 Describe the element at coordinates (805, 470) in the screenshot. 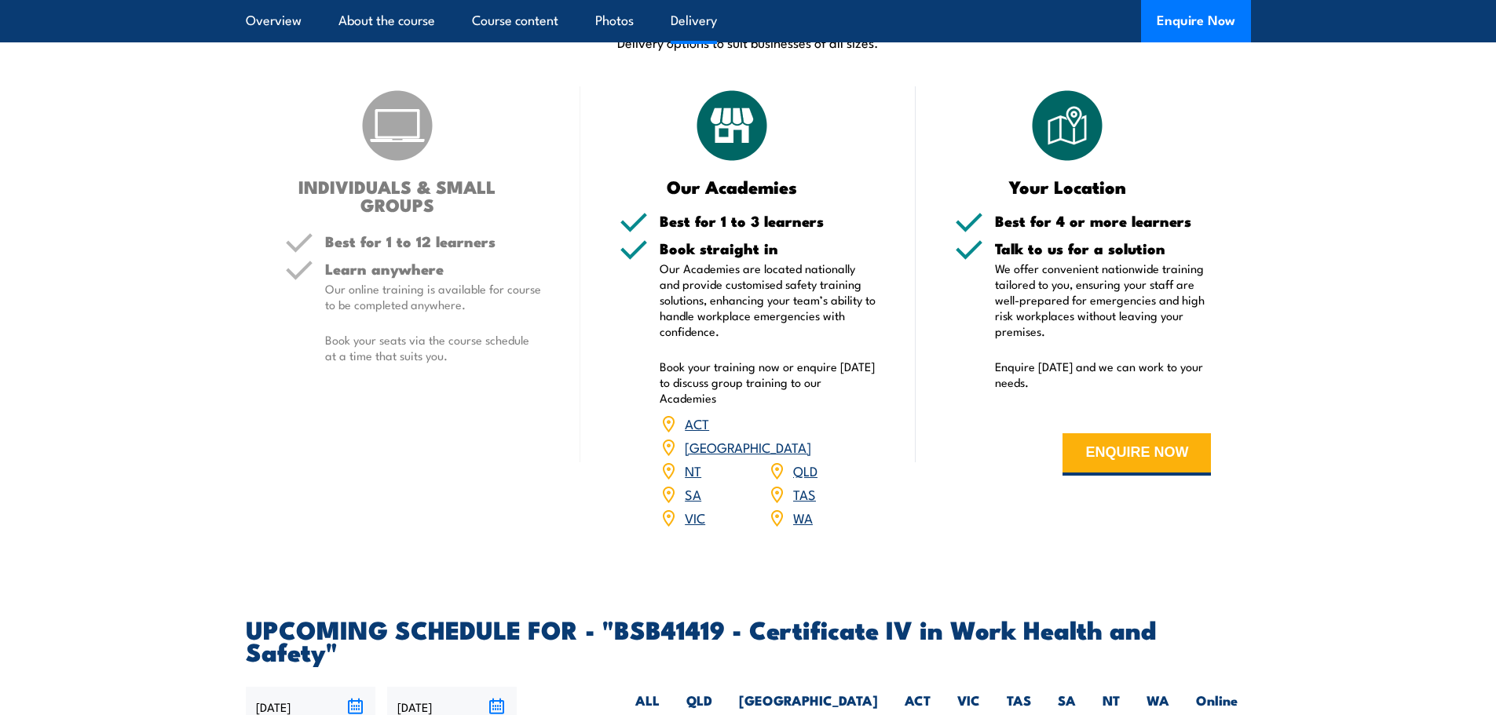

I see `a: QLD` at that location.